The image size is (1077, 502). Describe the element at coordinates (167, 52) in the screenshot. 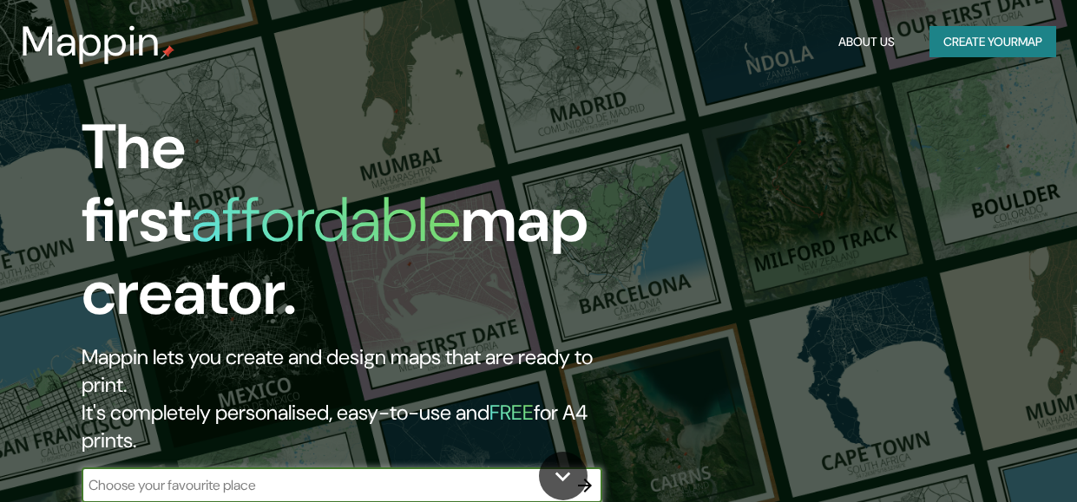

I see `img: mappin-pin` at that location.